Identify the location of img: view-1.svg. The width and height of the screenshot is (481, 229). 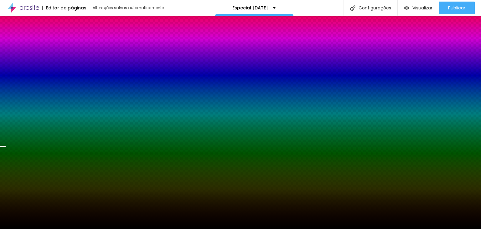
(407, 8).